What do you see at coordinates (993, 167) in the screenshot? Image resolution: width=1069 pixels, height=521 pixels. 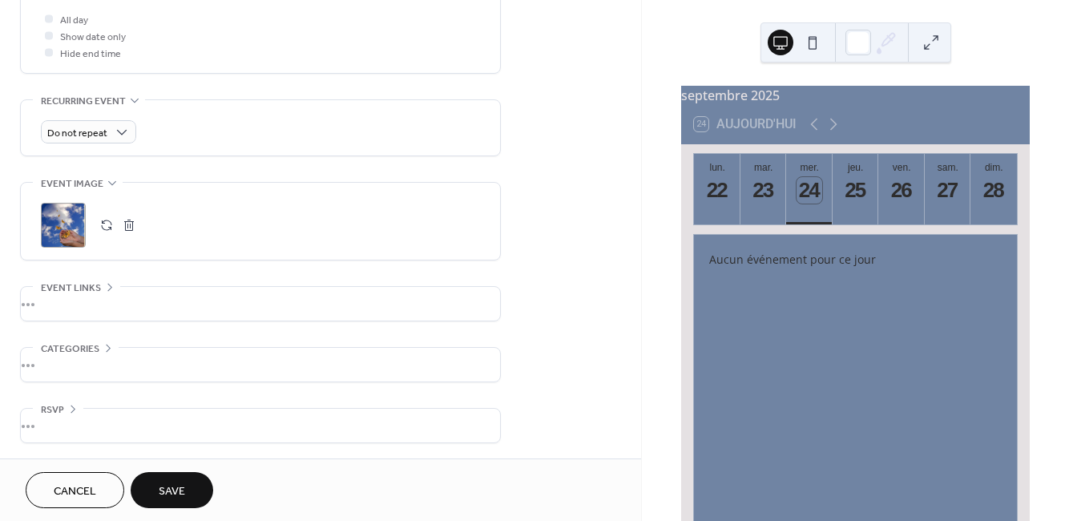 I see `div: dim.` at bounding box center [993, 167].